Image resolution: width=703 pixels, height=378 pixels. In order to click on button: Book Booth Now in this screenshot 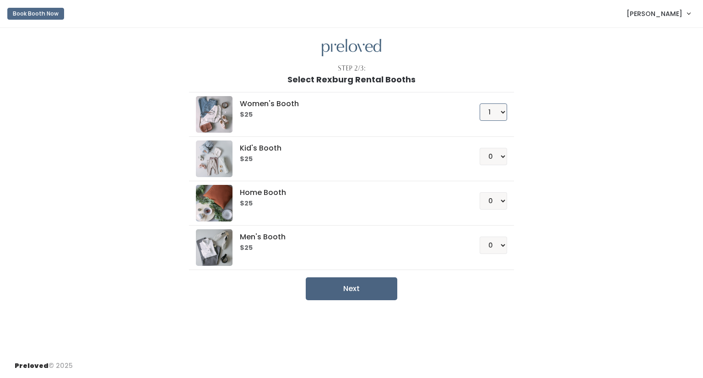, I will do `click(36, 14)`.